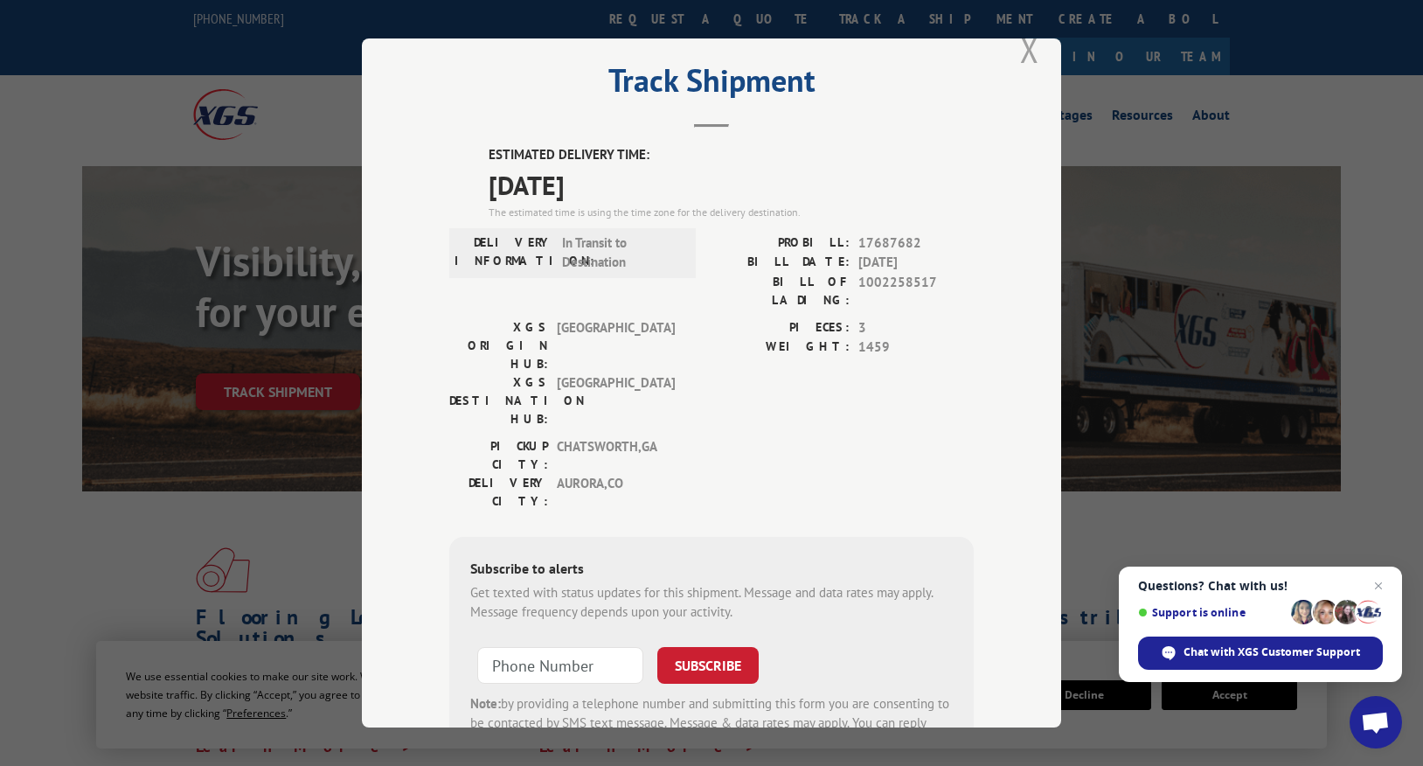 The height and width of the screenshot is (766, 1423). Describe the element at coordinates (621, 252) in the screenshot. I see `span: In Transit to Destination` at that location.